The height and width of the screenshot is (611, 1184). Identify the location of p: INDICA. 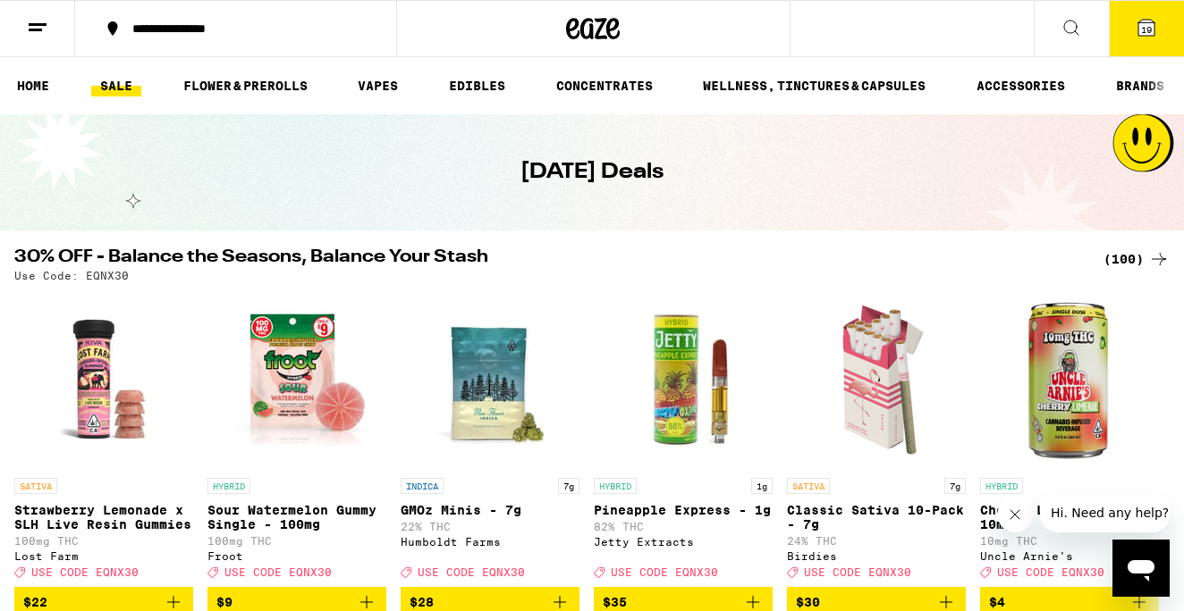
(422, 486).